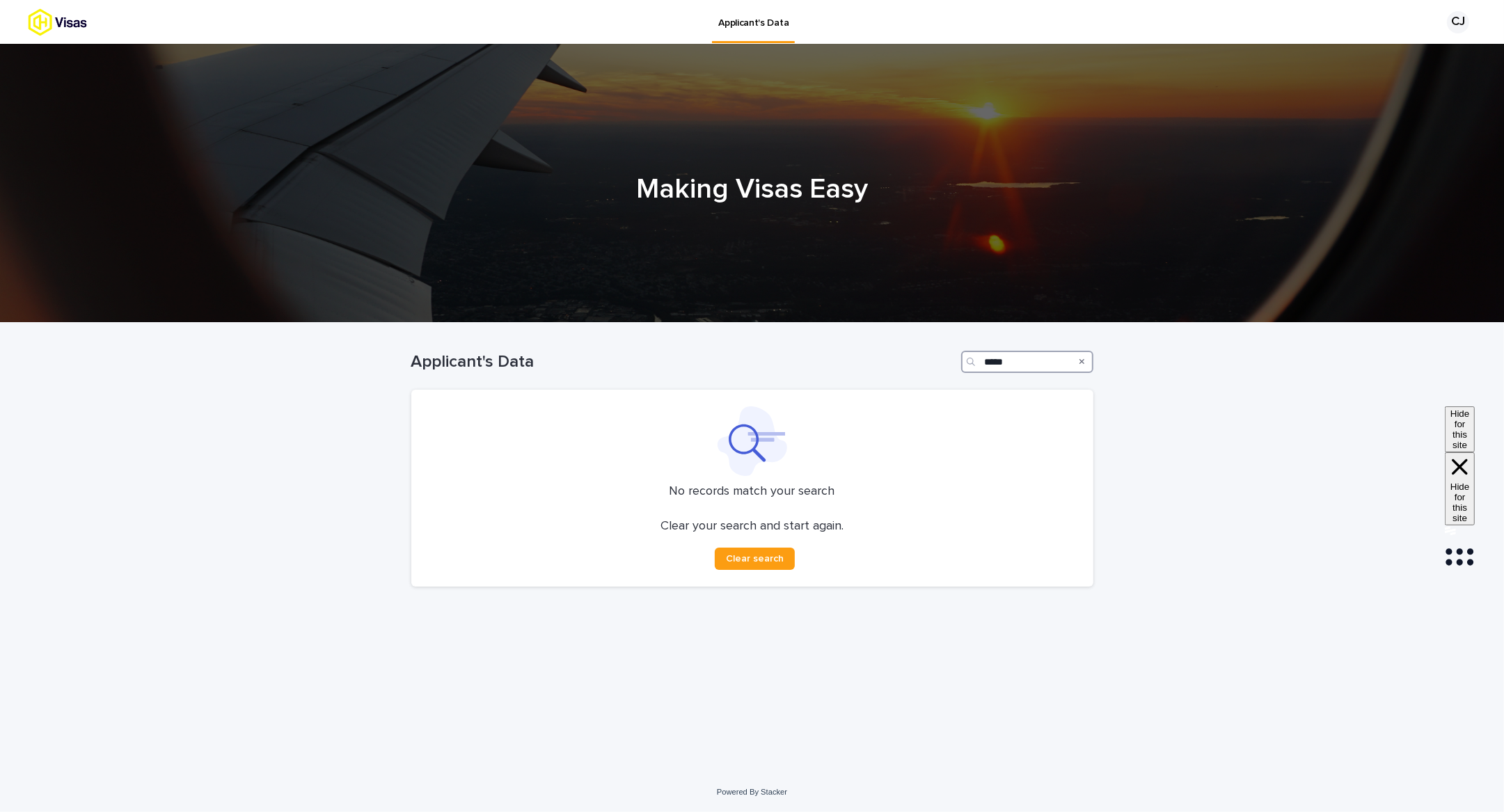 This screenshot has height=812, width=1504. I want to click on div: Search, so click(1027, 362).